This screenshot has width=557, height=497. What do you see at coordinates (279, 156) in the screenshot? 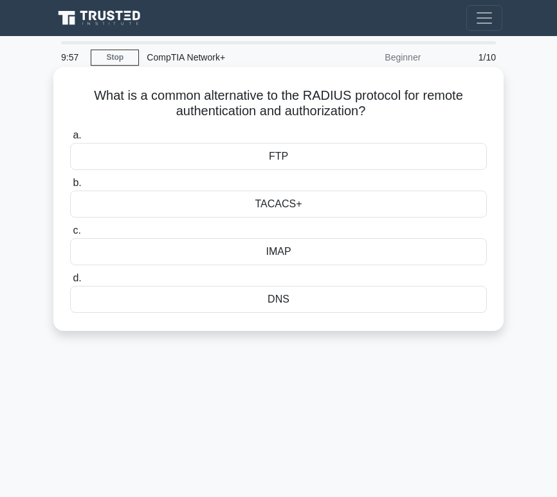
I see `div: FTP` at bounding box center [279, 156].